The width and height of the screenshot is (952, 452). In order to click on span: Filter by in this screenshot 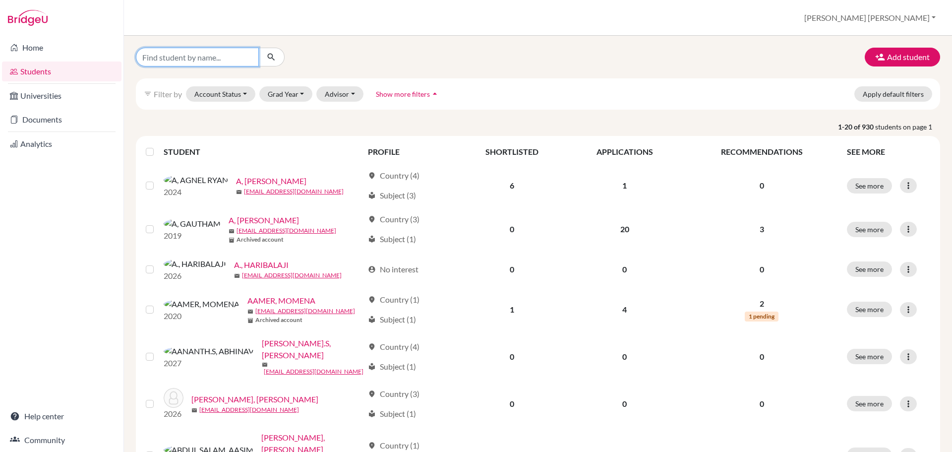, I will do `click(168, 94)`.